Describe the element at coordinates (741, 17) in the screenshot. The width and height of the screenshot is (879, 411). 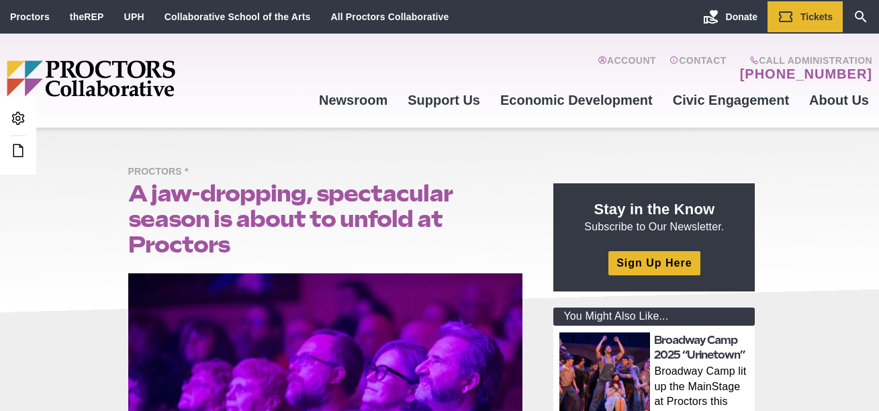
I see `span: Donate` at that location.